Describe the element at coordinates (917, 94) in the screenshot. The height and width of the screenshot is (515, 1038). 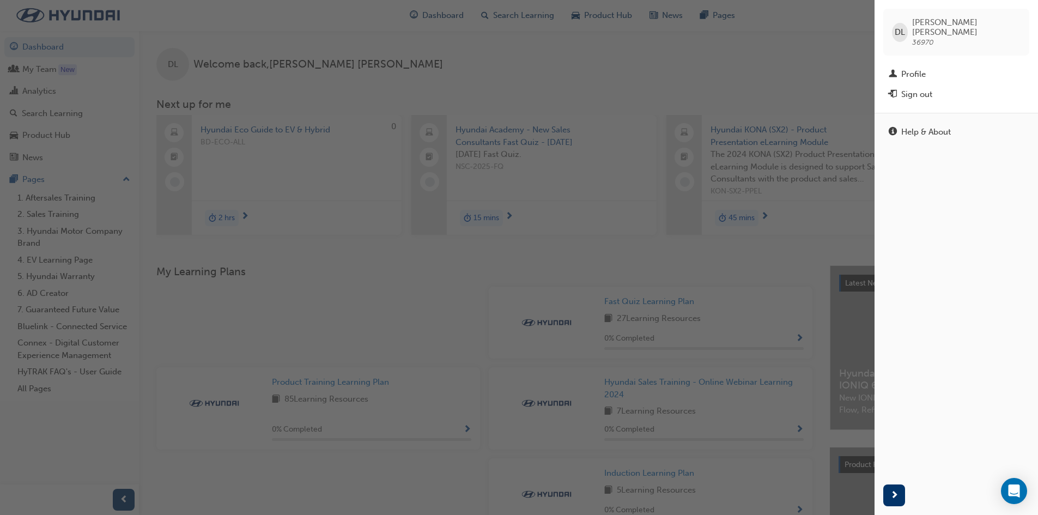
I see `div: Sign out` at that location.